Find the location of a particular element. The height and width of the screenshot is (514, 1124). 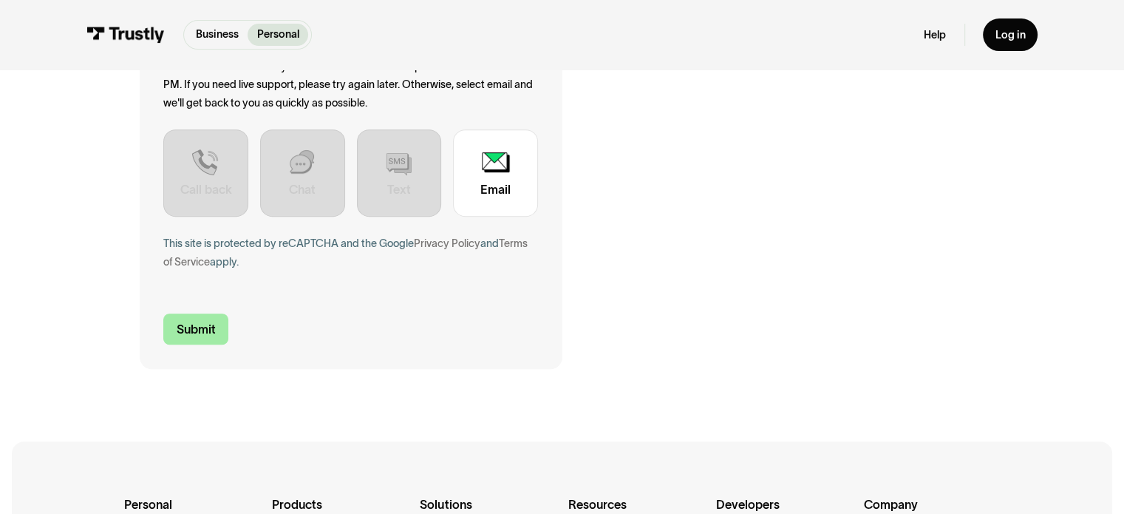

a: Privacy Policy is located at coordinates (447, 243).